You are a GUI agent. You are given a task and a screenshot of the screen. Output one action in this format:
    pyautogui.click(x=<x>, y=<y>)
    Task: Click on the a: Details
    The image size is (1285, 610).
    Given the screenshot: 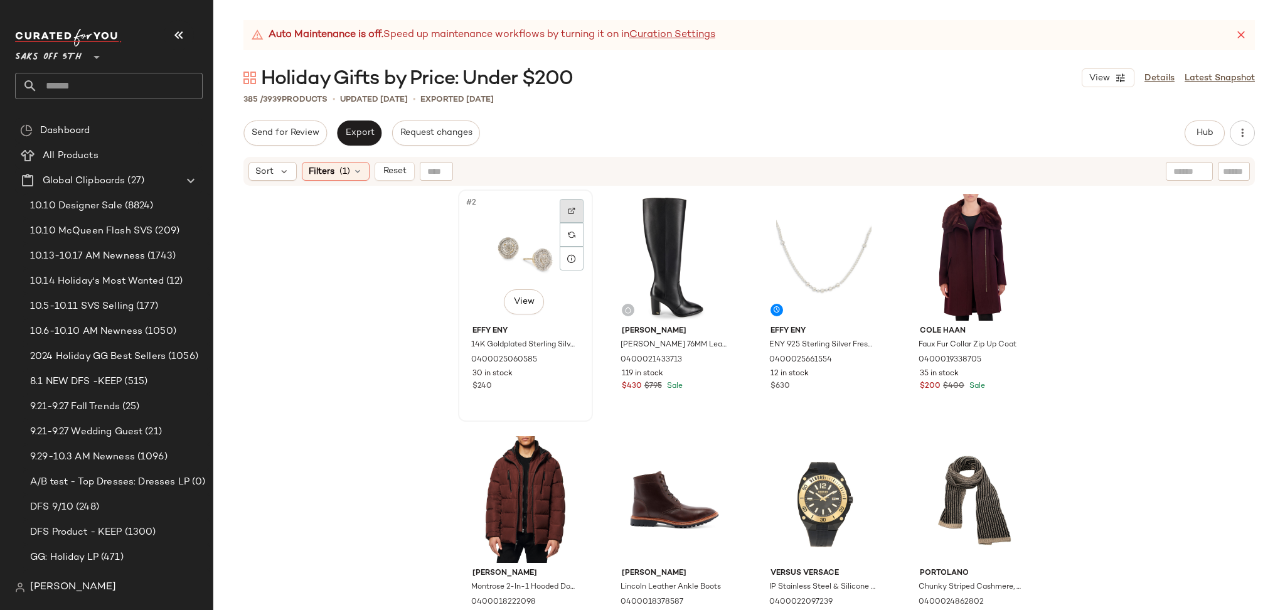 What is the action you would take?
    pyautogui.click(x=1159, y=78)
    